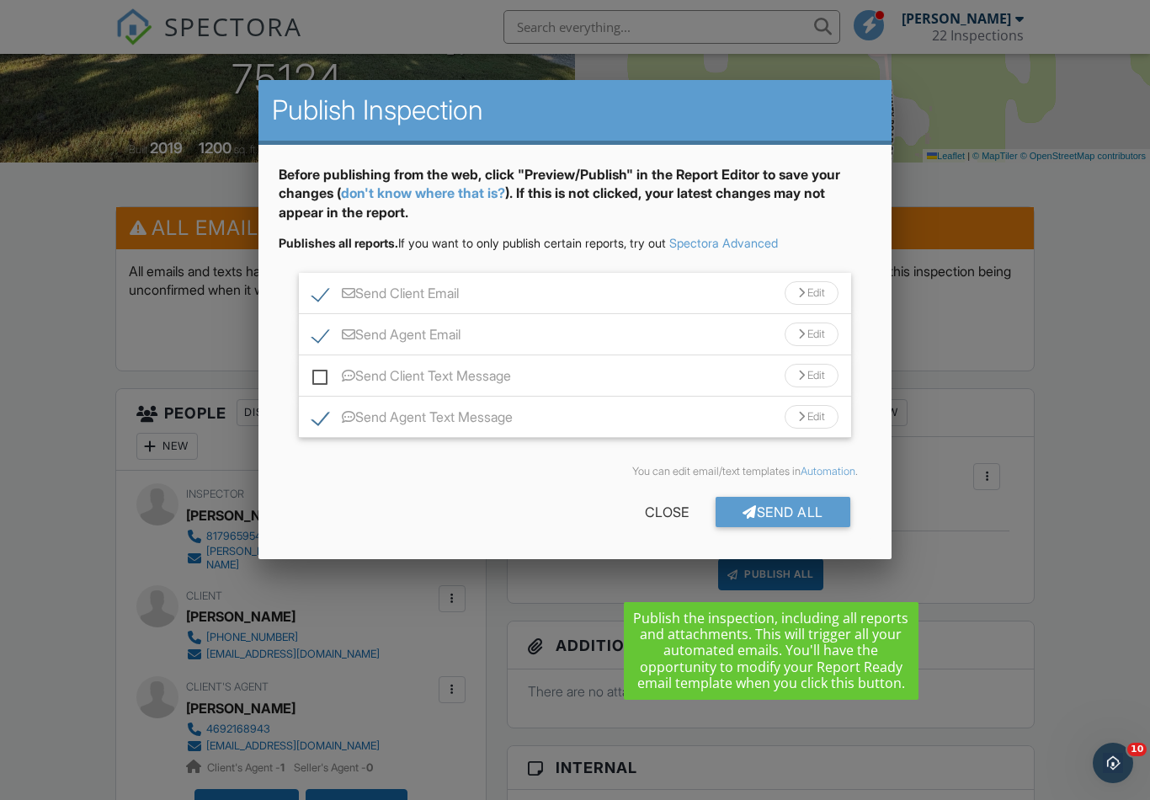 This screenshot has height=800, width=1150. Describe the element at coordinates (412, 378) in the screenshot. I see `label: Send Client Text Message` at that location.